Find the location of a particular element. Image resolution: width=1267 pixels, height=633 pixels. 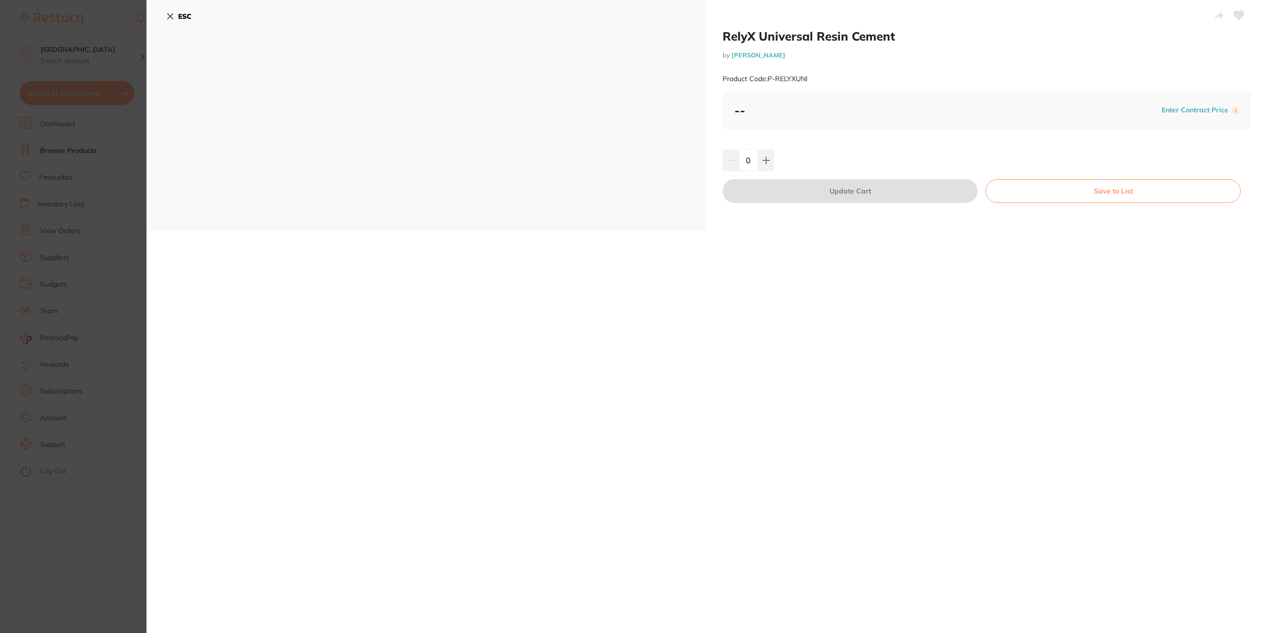

small: Product Code: P-RELYXUNI is located at coordinates (765, 79).